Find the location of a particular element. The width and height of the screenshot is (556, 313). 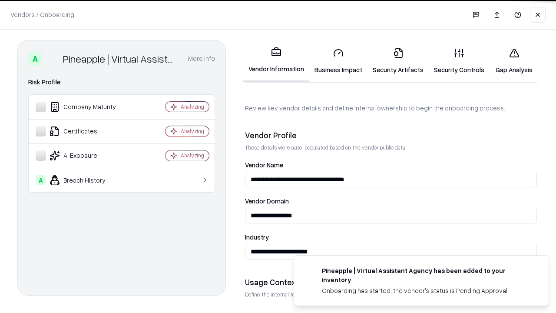

div: Vendor Profile is located at coordinates (391, 135).